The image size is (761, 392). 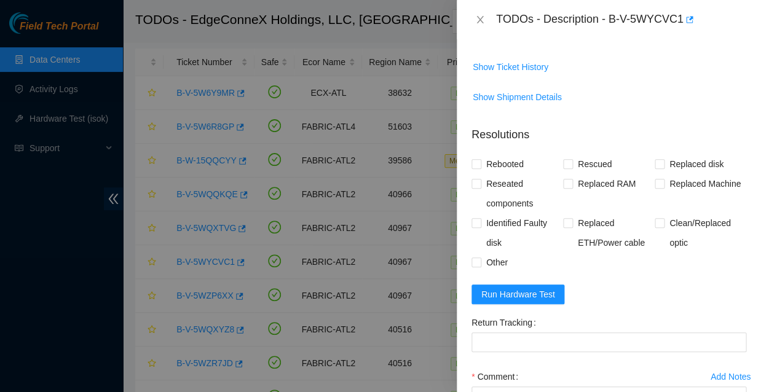 What do you see at coordinates (518, 294) in the screenshot?
I see `span: Run Hardware Test` at bounding box center [518, 294].